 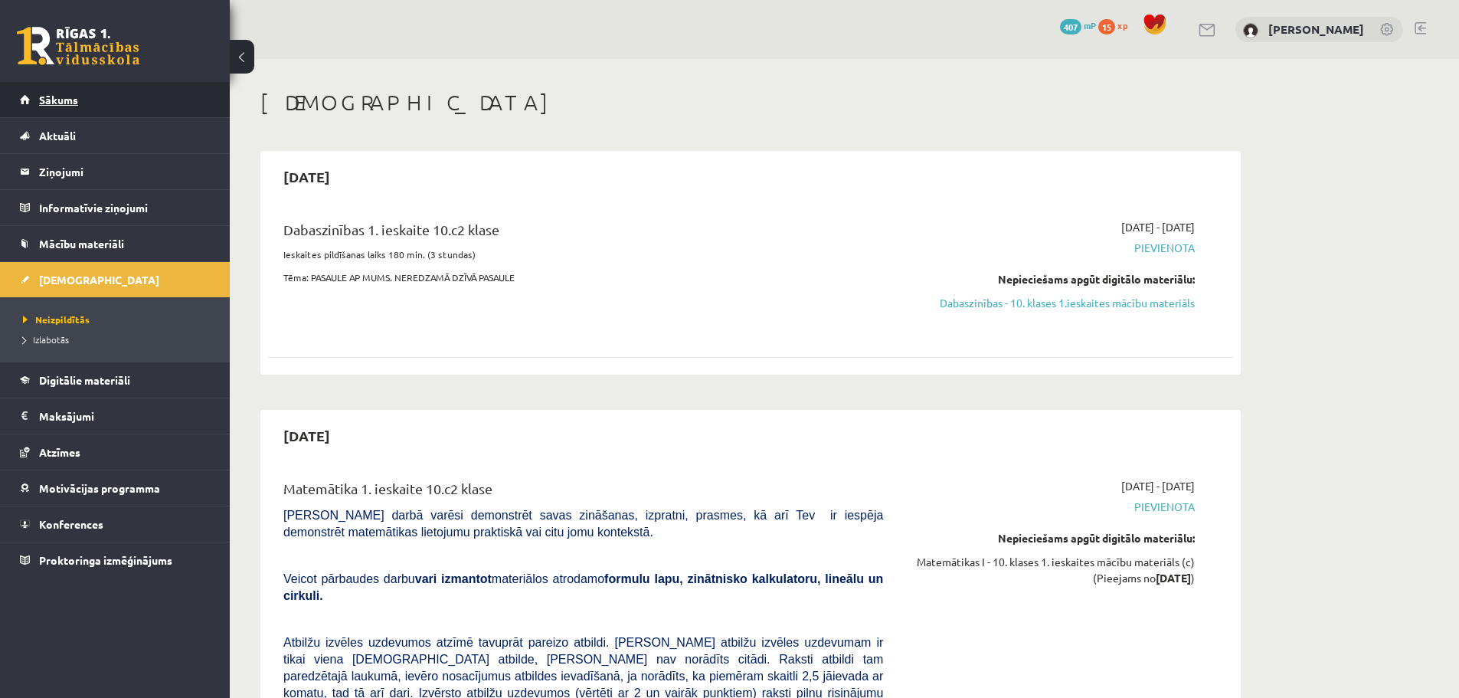 I want to click on a: Atzīmes, so click(x=115, y=452).